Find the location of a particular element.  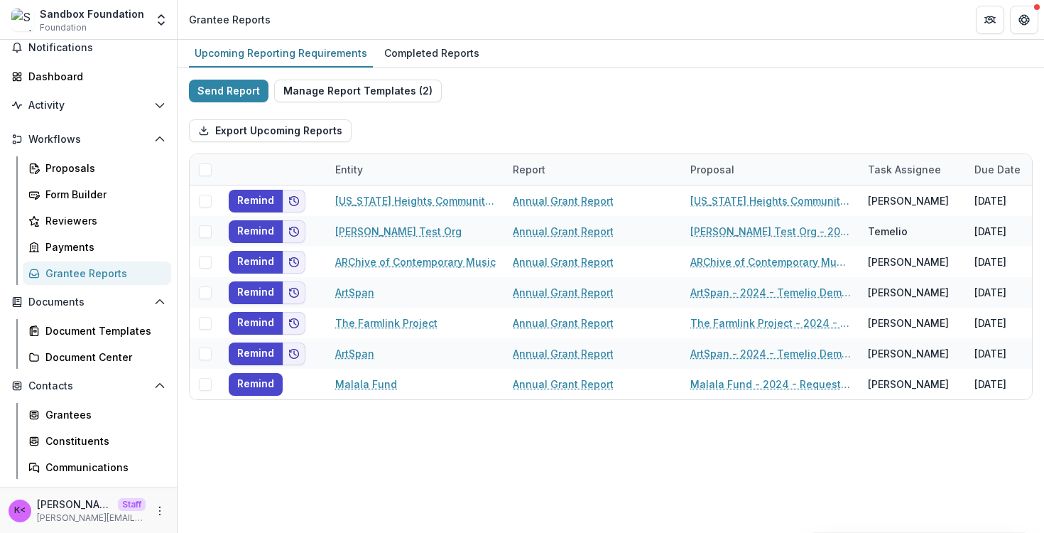

a: Dashboard is located at coordinates (88, 76).